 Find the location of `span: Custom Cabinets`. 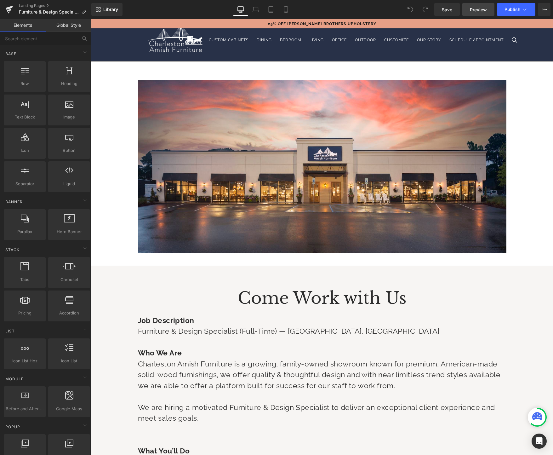

span: Custom Cabinets is located at coordinates (138, 21).